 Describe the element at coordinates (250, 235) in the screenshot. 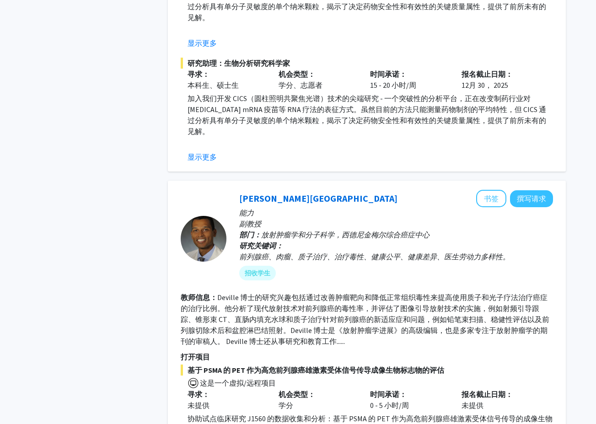

I see `b: 部门：` at that location.